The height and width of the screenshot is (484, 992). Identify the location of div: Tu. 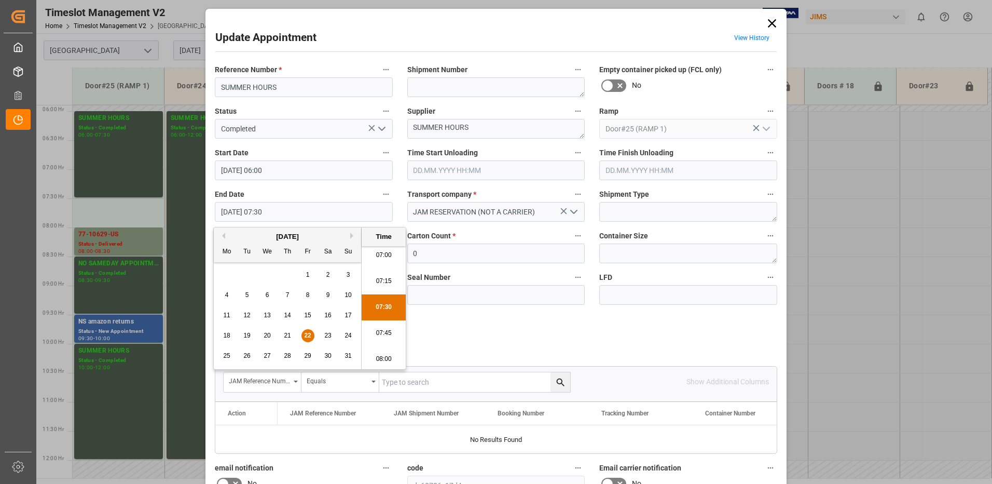
(247, 252).